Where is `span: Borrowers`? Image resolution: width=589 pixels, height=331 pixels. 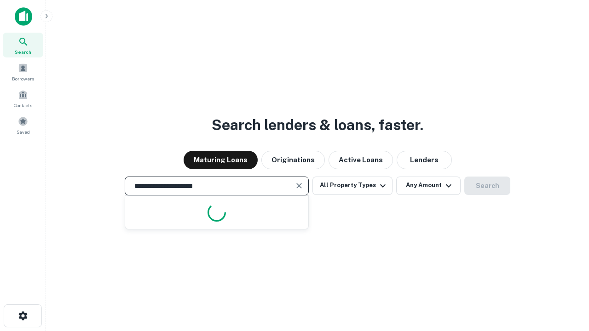
span: Borrowers is located at coordinates (23, 79).